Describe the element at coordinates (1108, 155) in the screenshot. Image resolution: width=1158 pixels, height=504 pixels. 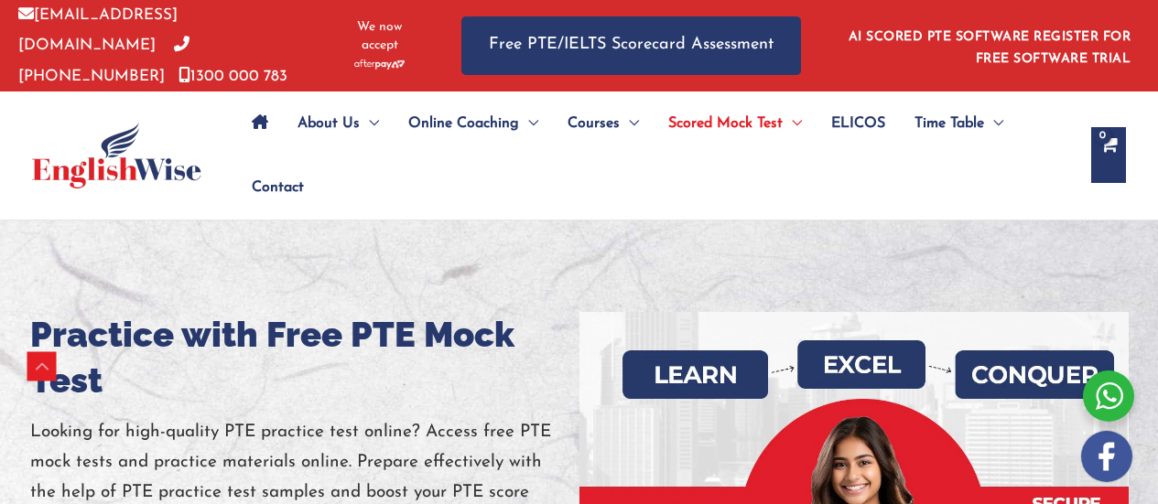
I see `a: View Shopping Cart, empty` at that location.